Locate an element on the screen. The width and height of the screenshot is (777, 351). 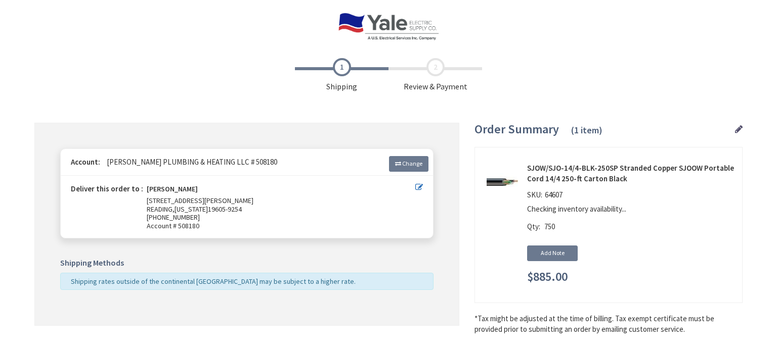
img: SJOW/SJO-14/4-BLK-250SP Stranded Copper SJOOW Portable Cord 14/4 250-ft Carton Black is located at coordinates (502, 183).